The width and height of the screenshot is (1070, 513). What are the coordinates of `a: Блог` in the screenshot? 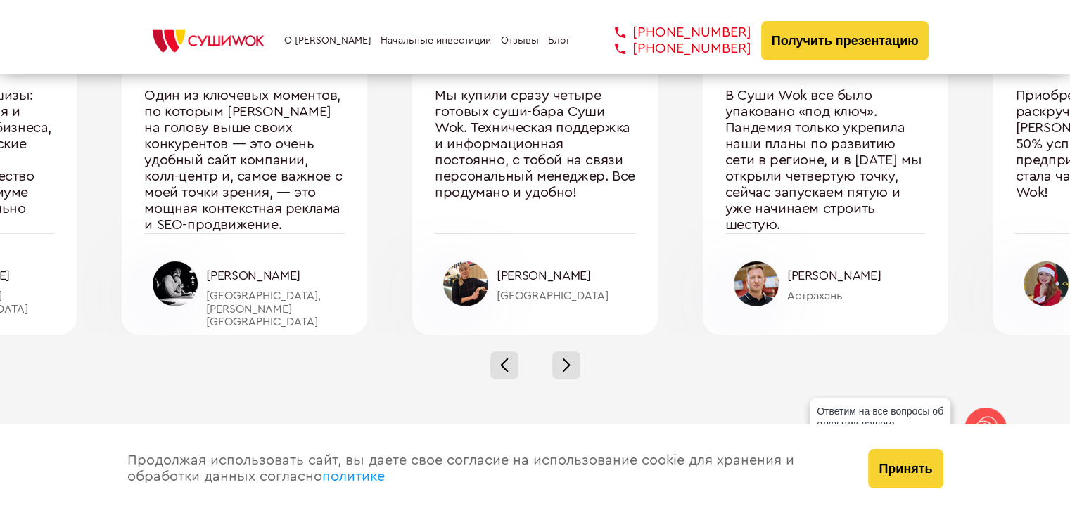 It's located at (559, 41).